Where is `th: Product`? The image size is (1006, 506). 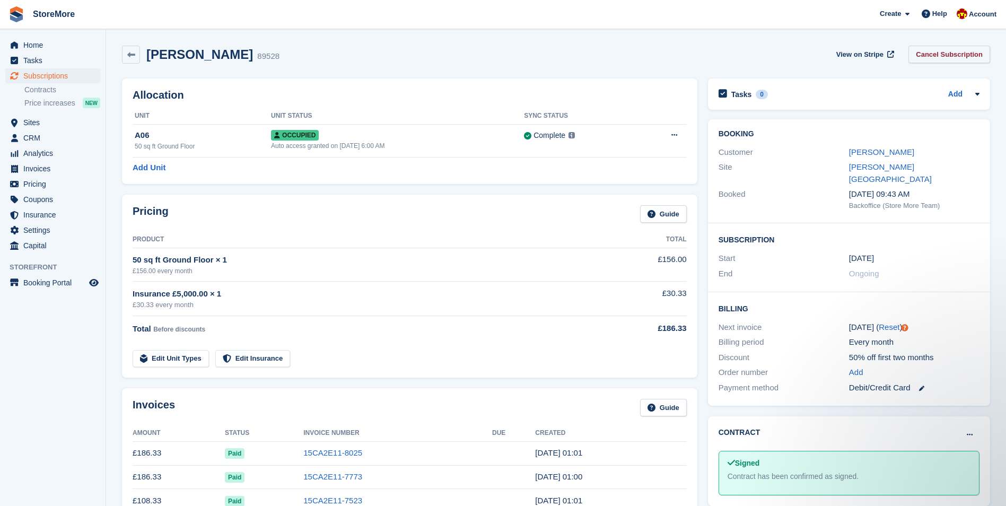 th: Product is located at coordinates (367, 240).